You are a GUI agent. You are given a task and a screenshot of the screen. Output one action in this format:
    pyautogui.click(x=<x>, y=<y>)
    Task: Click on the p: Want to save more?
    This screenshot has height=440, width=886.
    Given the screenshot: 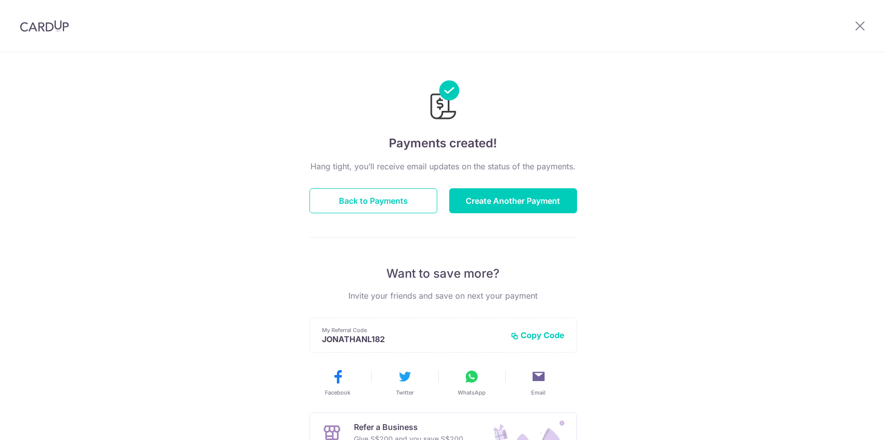 What is the action you would take?
    pyautogui.click(x=443, y=274)
    